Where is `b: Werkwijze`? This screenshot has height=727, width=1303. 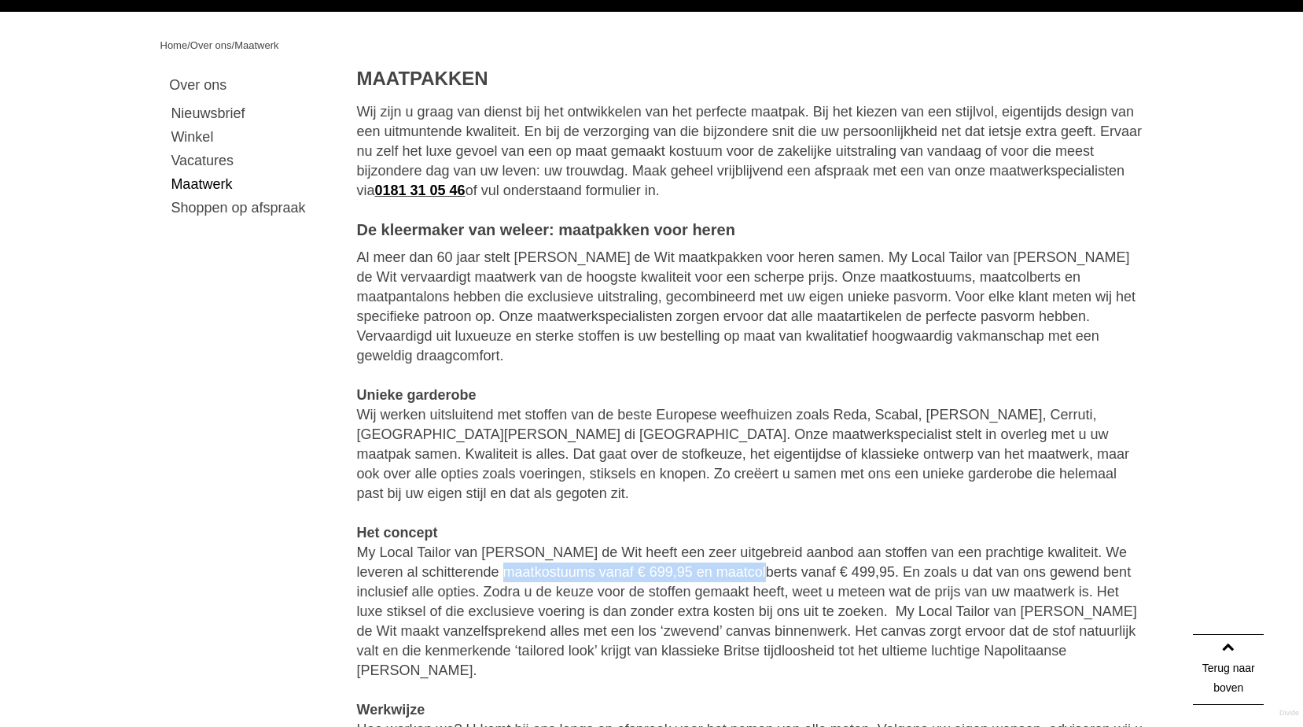 b: Werkwijze is located at coordinates (391, 709).